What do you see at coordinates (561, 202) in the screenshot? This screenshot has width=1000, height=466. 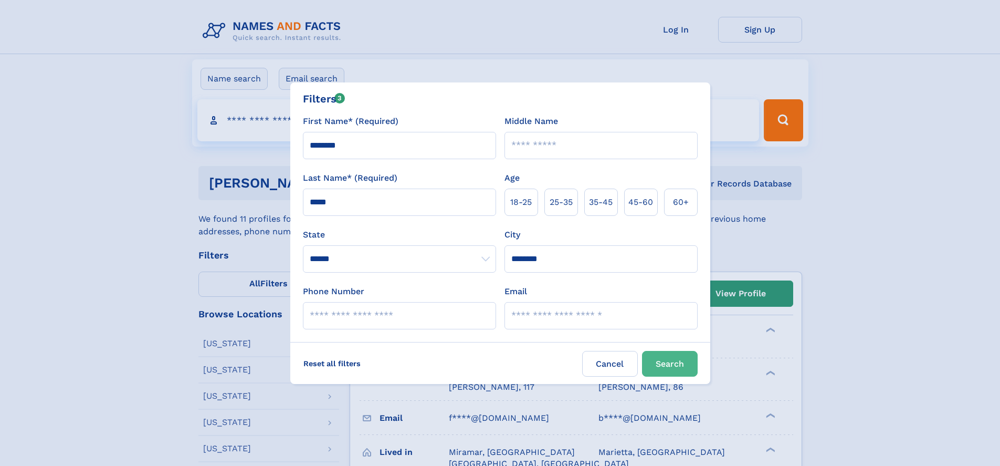 I see `span: 25‑35` at bounding box center [561, 202].